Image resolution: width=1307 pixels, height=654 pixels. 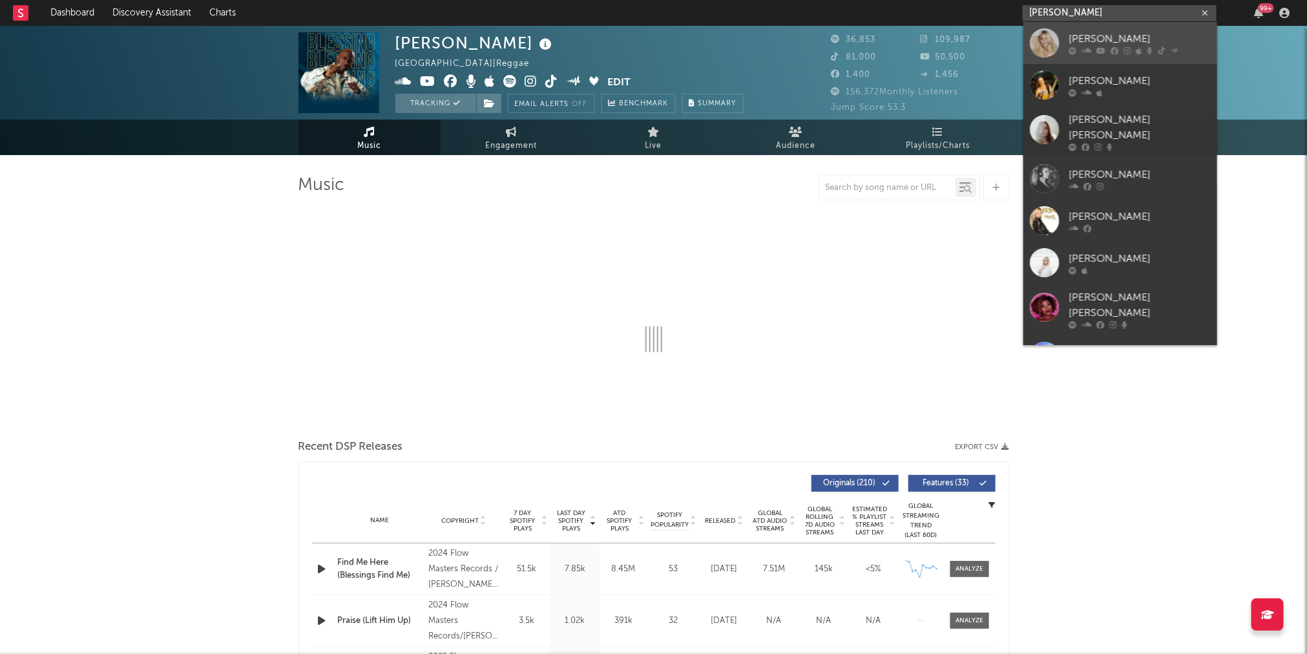 I want to click on button: Edit, so click(x=619, y=83).